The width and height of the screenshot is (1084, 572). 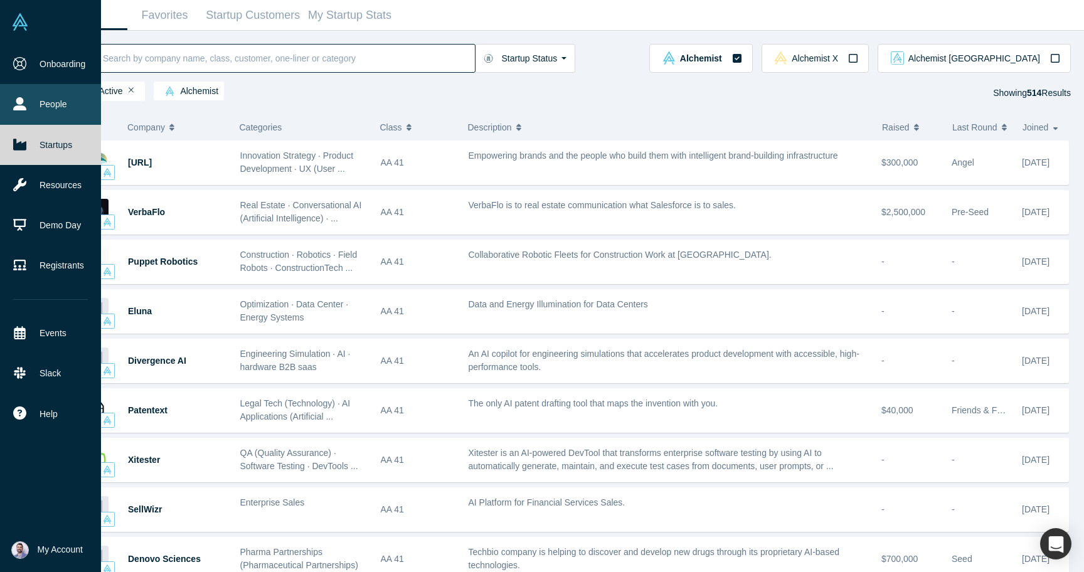 What do you see at coordinates (144, 460) in the screenshot?
I see `span: Xitester` at bounding box center [144, 460].